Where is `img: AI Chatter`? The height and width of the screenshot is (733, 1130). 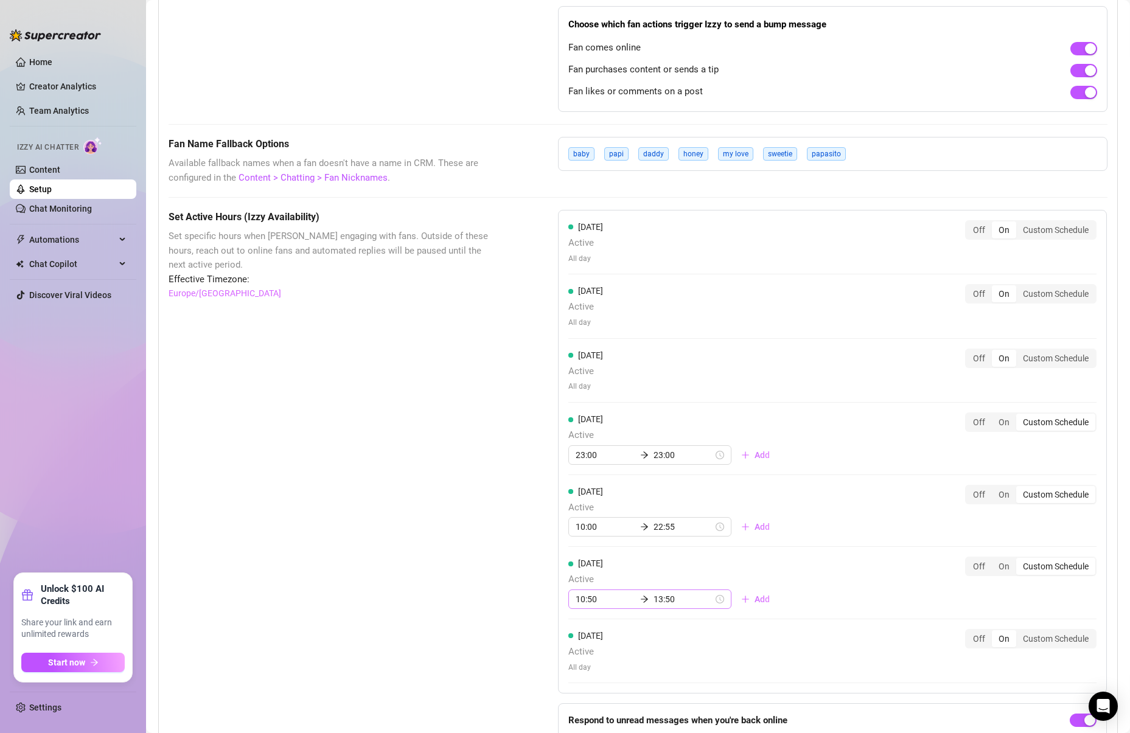
img: AI Chatter is located at coordinates (92, 145).